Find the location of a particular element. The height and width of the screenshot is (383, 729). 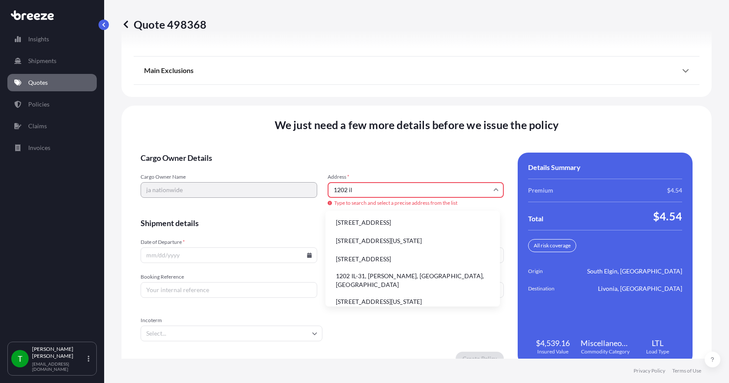

input: mm/dd/yyyy is located at coordinates (229, 255).